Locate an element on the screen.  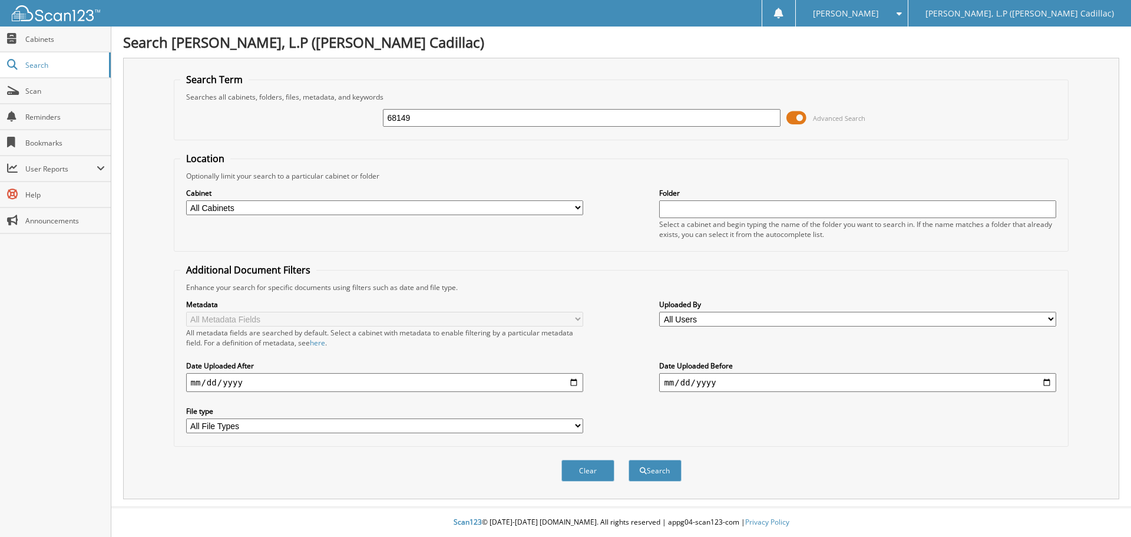
legend: Additional Document Filters is located at coordinates (248, 270).